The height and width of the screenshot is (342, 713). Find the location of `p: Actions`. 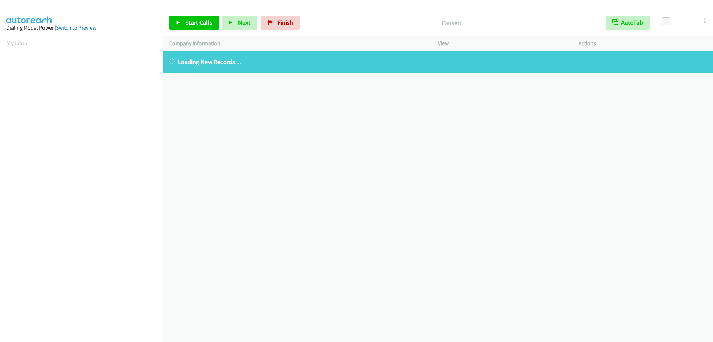

p: Actions is located at coordinates (643, 44).